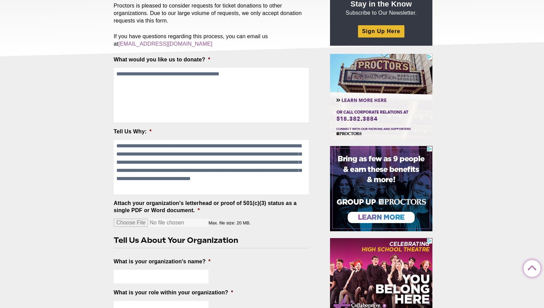 Image resolution: width=544 pixels, height=308 pixels. What do you see at coordinates (531, 267) in the screenshot?
I see `a: Back to Top` at bounding box center [531, 267].